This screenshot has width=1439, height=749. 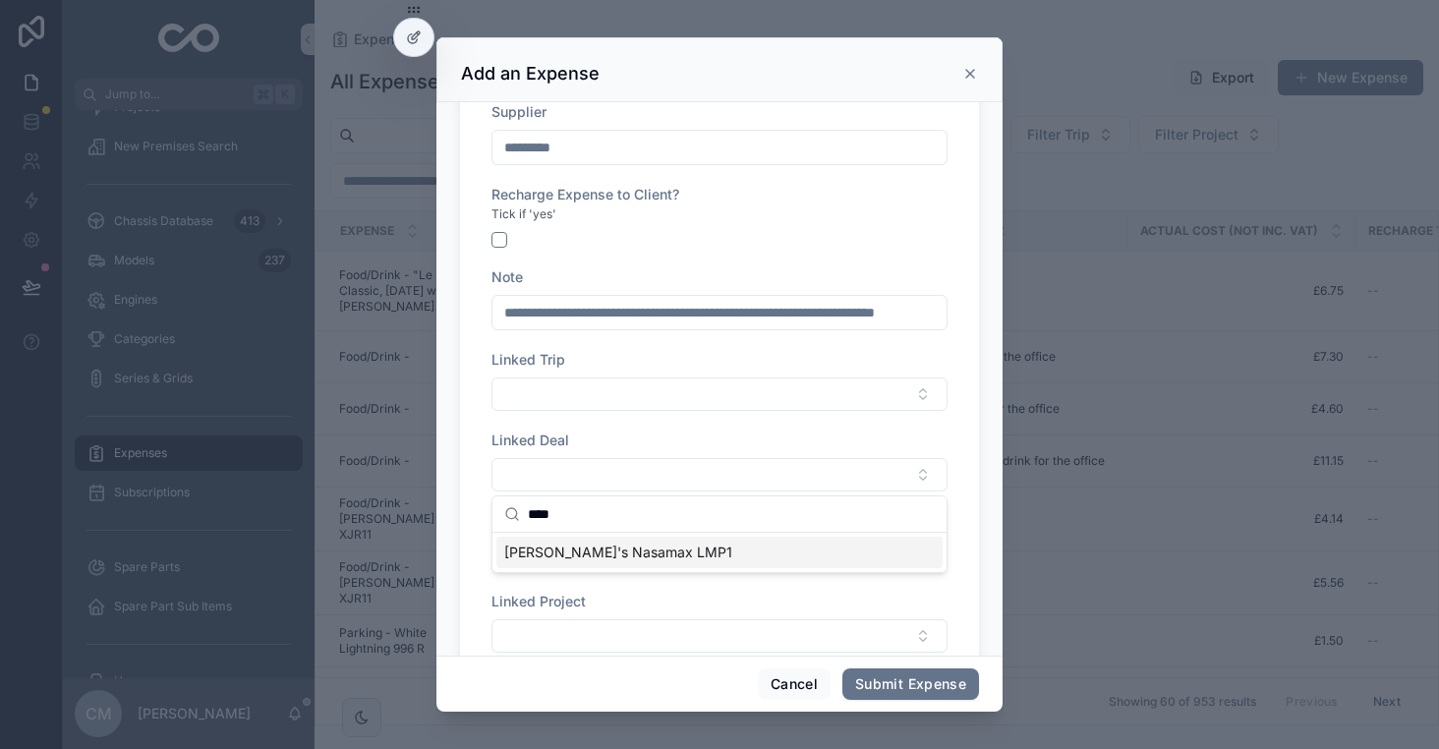 I want to click on span: Tick if 'yes', so click(x=524, y=214).